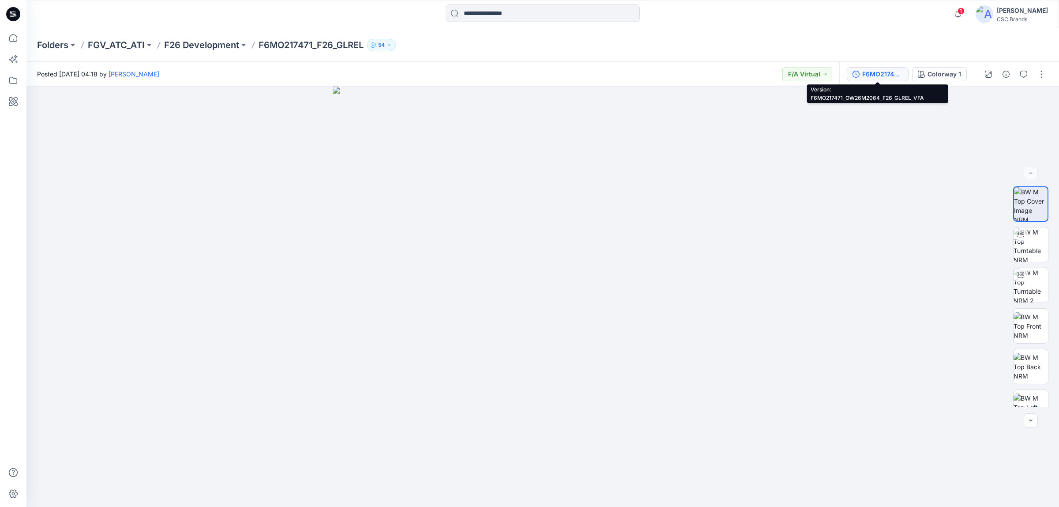  What do you see at coordinates (1006, 74) in the screenshot?
I see `button: Details` at bounding box center [1006, 74].